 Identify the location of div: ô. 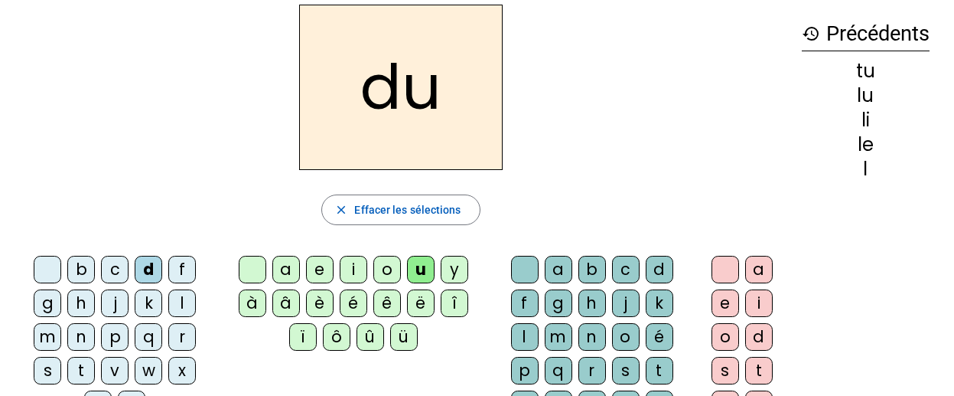
(337, 337).